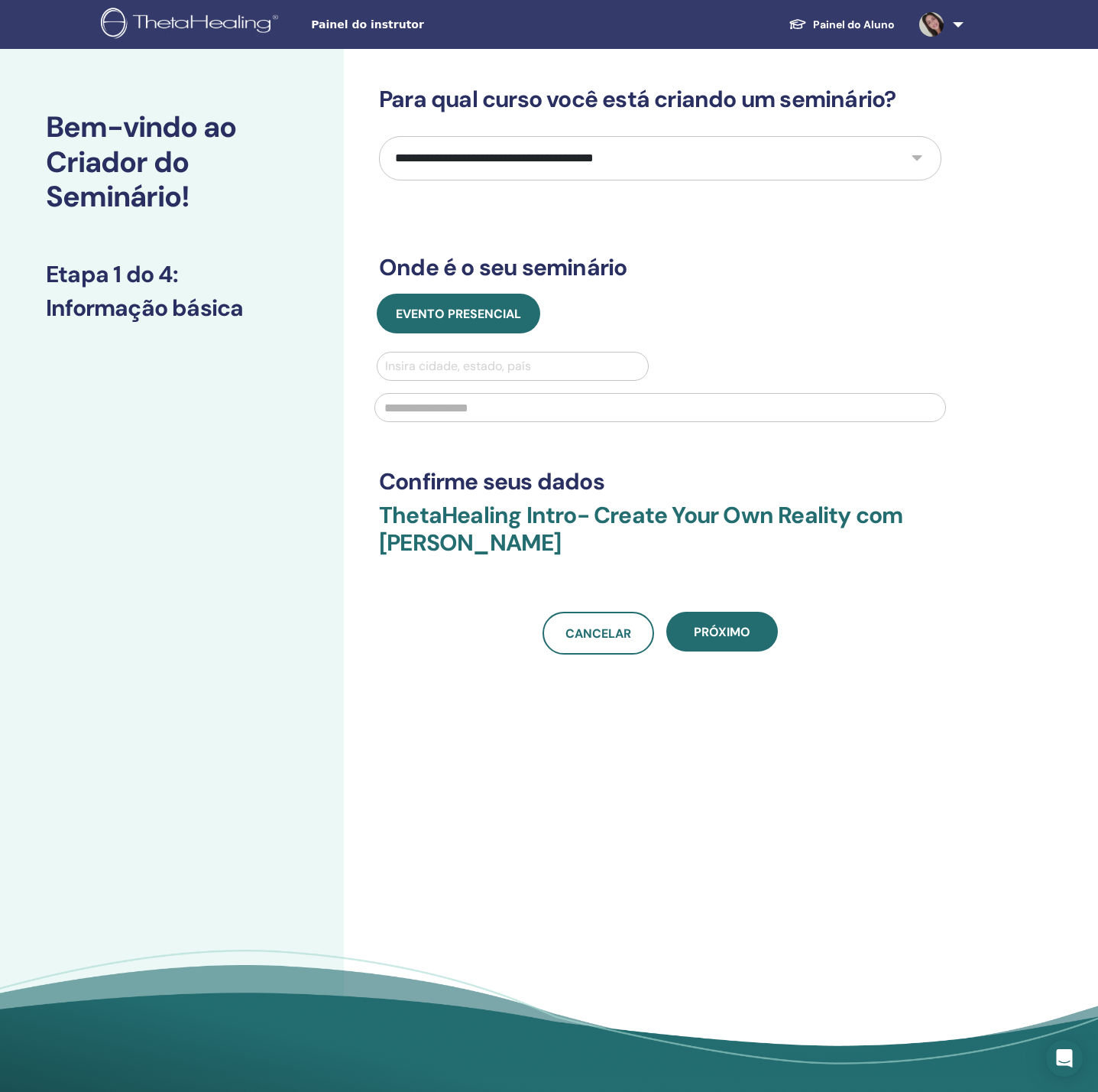 The width and height of the screenshot is (1098, 1092). I want to click on button: Evento presencial, so click(459, 314).